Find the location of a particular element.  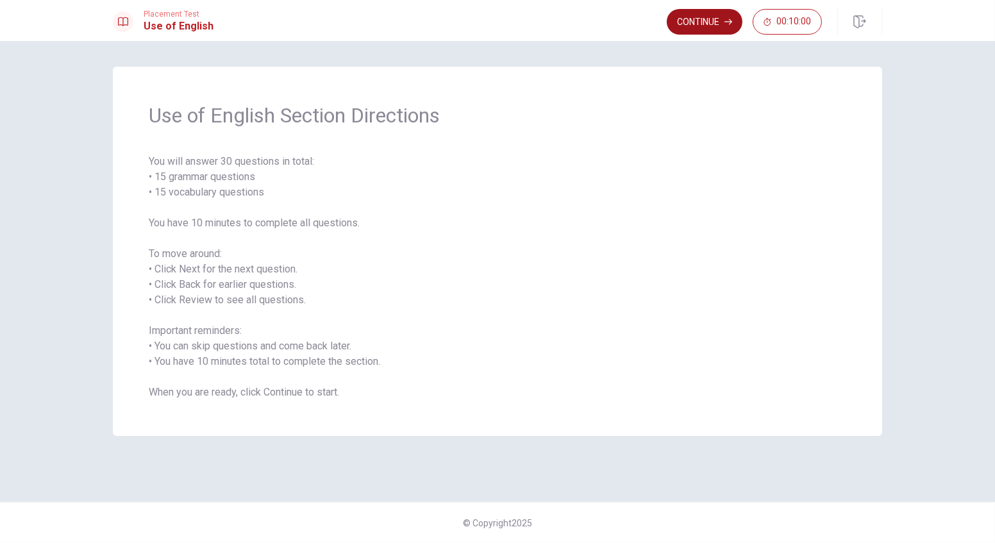

span: Placement Test is located at coordinates (178, 14).